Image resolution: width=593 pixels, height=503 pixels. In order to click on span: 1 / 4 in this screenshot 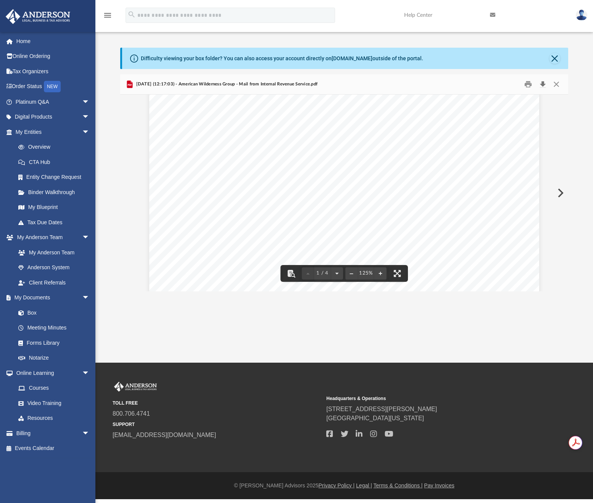, I will do `click(322, 273)`.